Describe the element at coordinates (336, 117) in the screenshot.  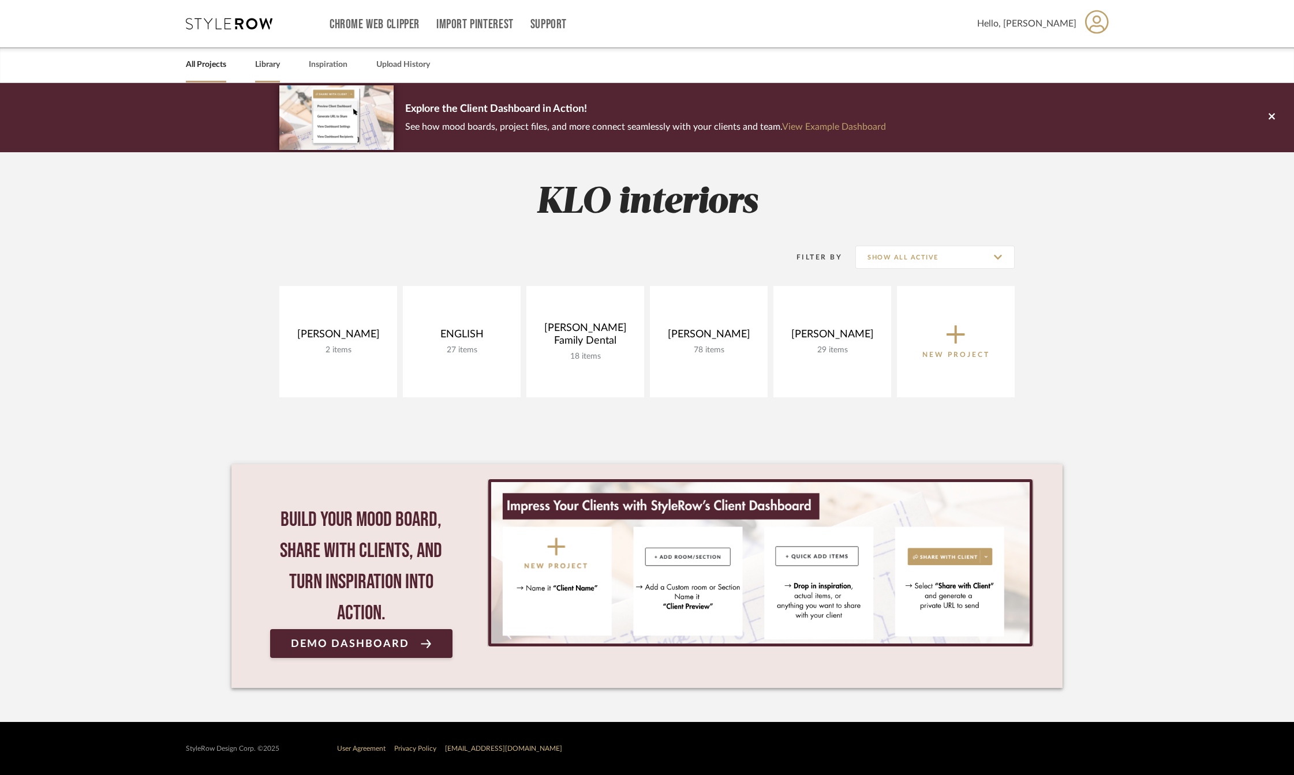
I see `img: d5d033c5-7b12-40c2-a960-1ecee1989c38.png` at that location.